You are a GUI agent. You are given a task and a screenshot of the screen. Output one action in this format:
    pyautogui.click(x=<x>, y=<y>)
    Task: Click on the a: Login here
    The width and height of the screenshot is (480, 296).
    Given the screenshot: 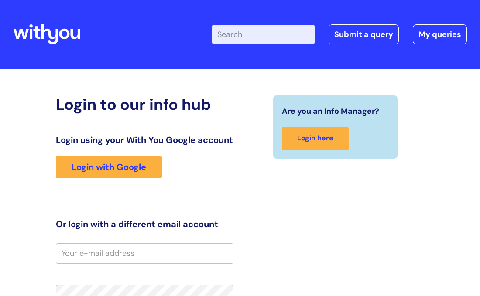 What is the action you would take?
    pyautogui.click(x=315, y=138)
    